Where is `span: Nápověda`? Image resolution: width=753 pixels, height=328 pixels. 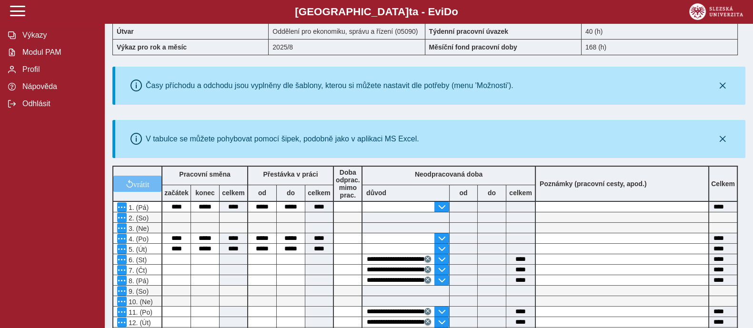
span: Nápověda is located at coordinates (58, 87).